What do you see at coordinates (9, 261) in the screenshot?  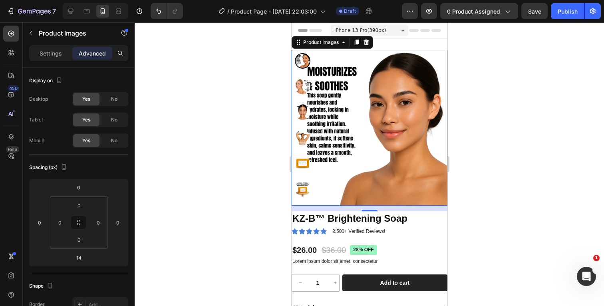 I see `button: decrement` at bounding box center [9, 261].